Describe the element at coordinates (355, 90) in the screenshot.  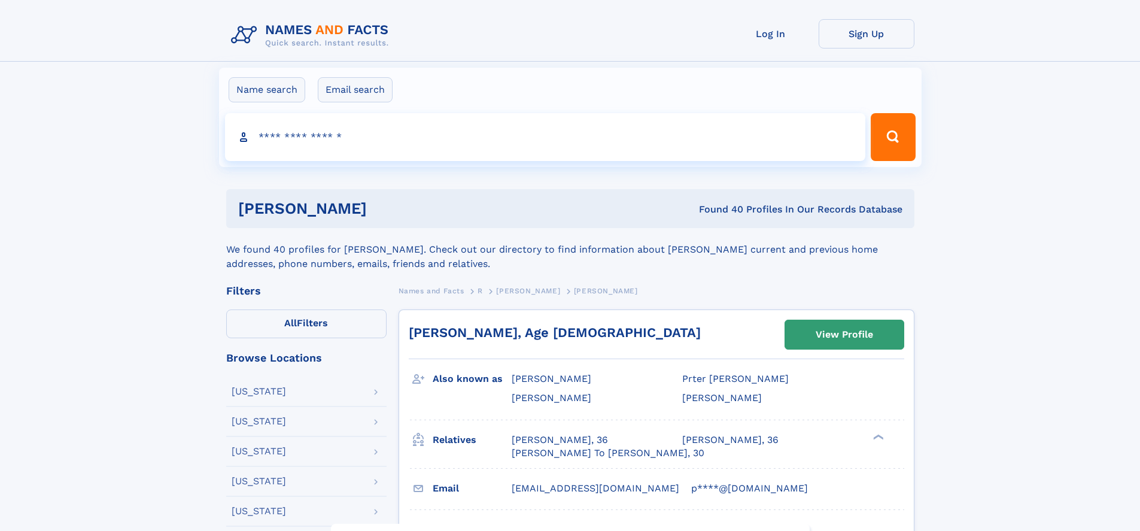
I see `label: Email search` at that location.